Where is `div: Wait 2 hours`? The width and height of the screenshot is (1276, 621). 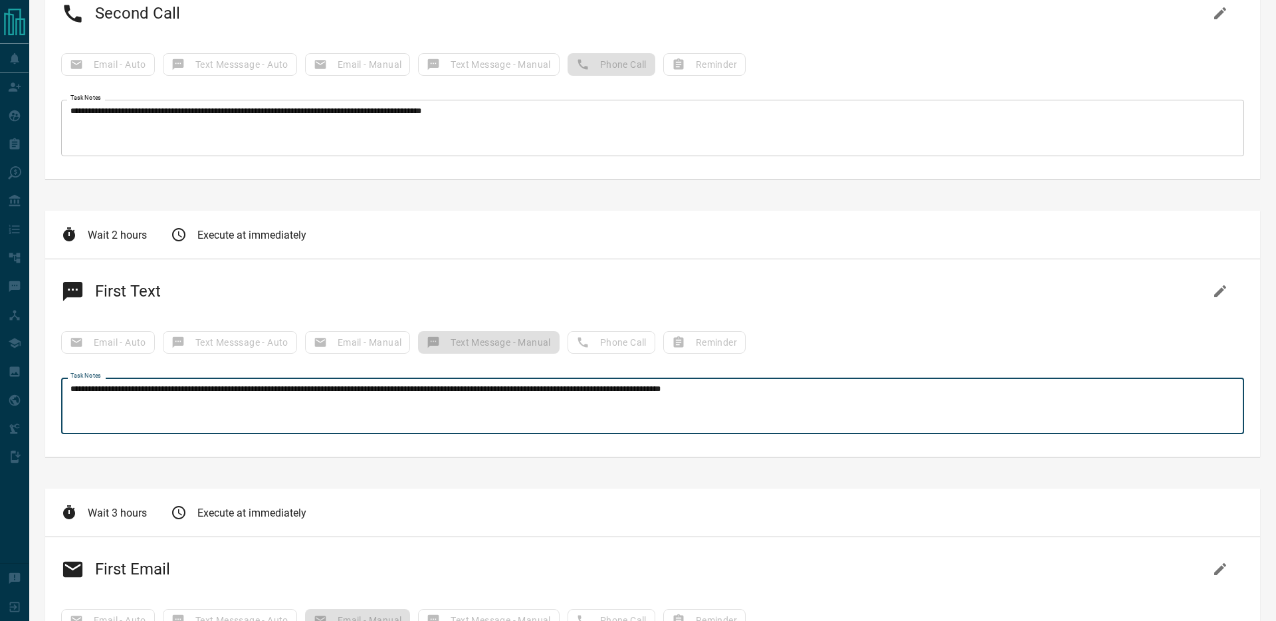 div: Wait 2 hours is located at coordinates (104, 235).